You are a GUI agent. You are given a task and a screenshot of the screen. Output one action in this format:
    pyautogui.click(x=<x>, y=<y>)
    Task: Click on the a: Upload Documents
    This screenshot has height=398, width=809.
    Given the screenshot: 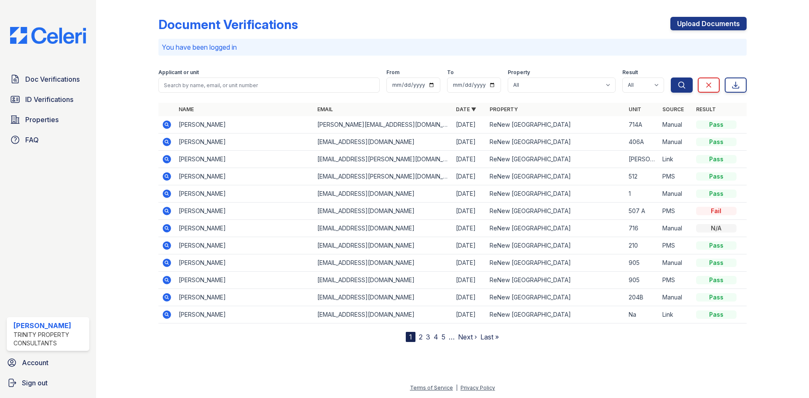 What is the action you would take?
    pyautogui.click(x=708, y=24)
    